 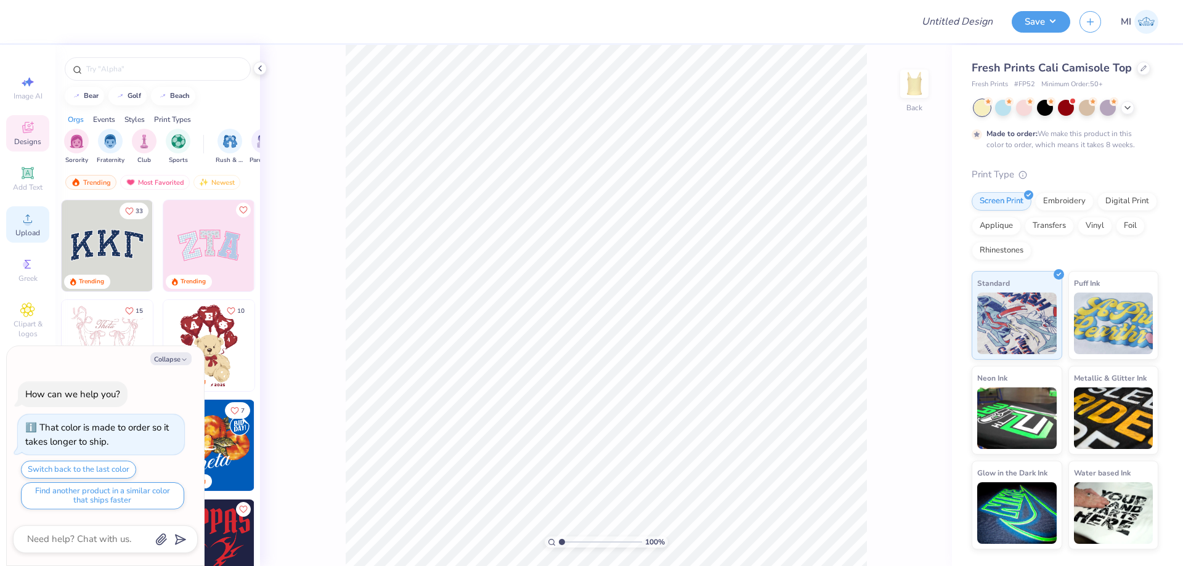 What do you see at coordinates (171, 359) in the screenshot?
I see `button: Collapse` at bounding box center [171, 359].